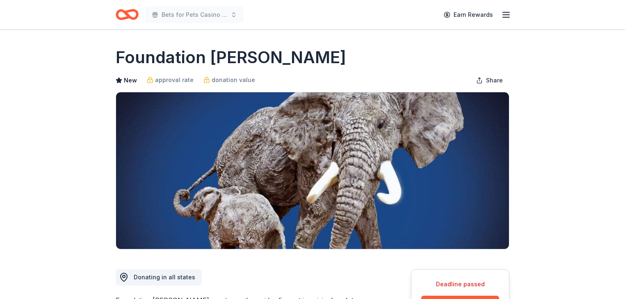 The image size is (625, 299). Describe the element at coordinates (194, 15) in the screenshot. I see `span: Bets for Pets Casino Night` at that location.